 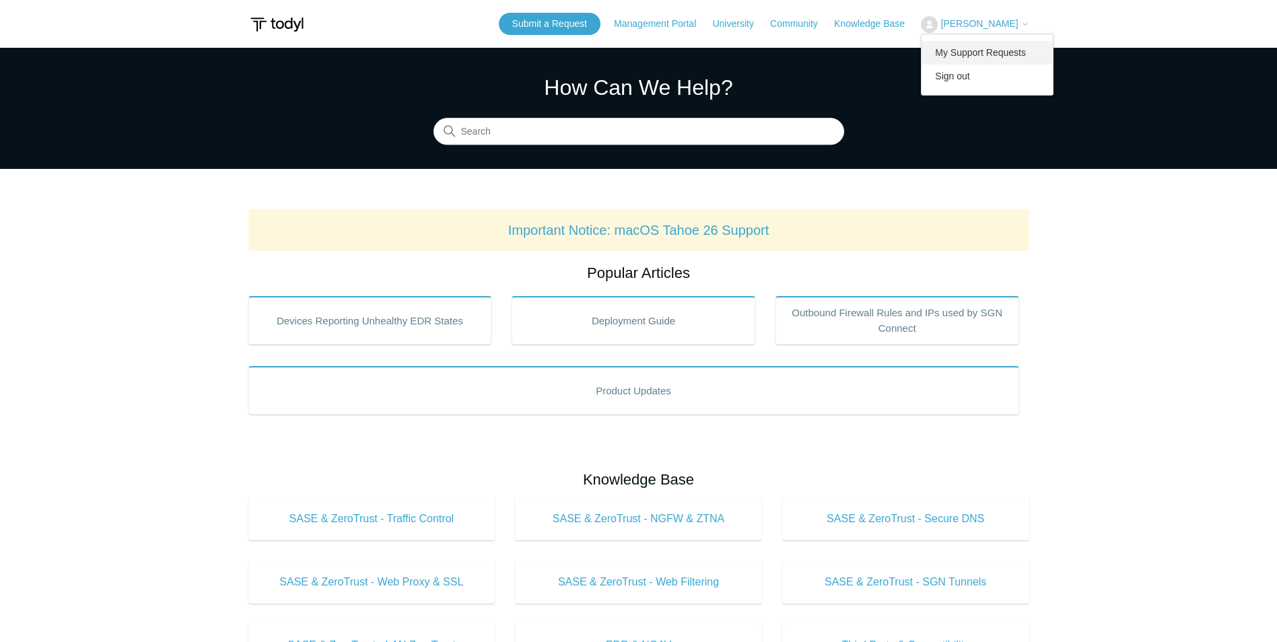 What do you see at coordinates (277, 24) in the screenshot?
I see `img: Todyl Support Center Help Center home page` at bounding box center [277, 24].